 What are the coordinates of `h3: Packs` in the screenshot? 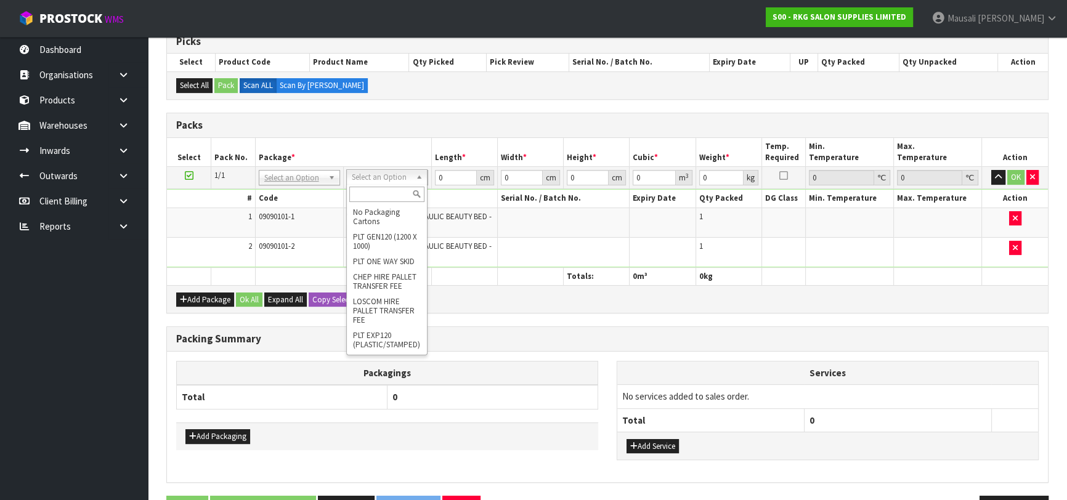 It's located at (607, 125).